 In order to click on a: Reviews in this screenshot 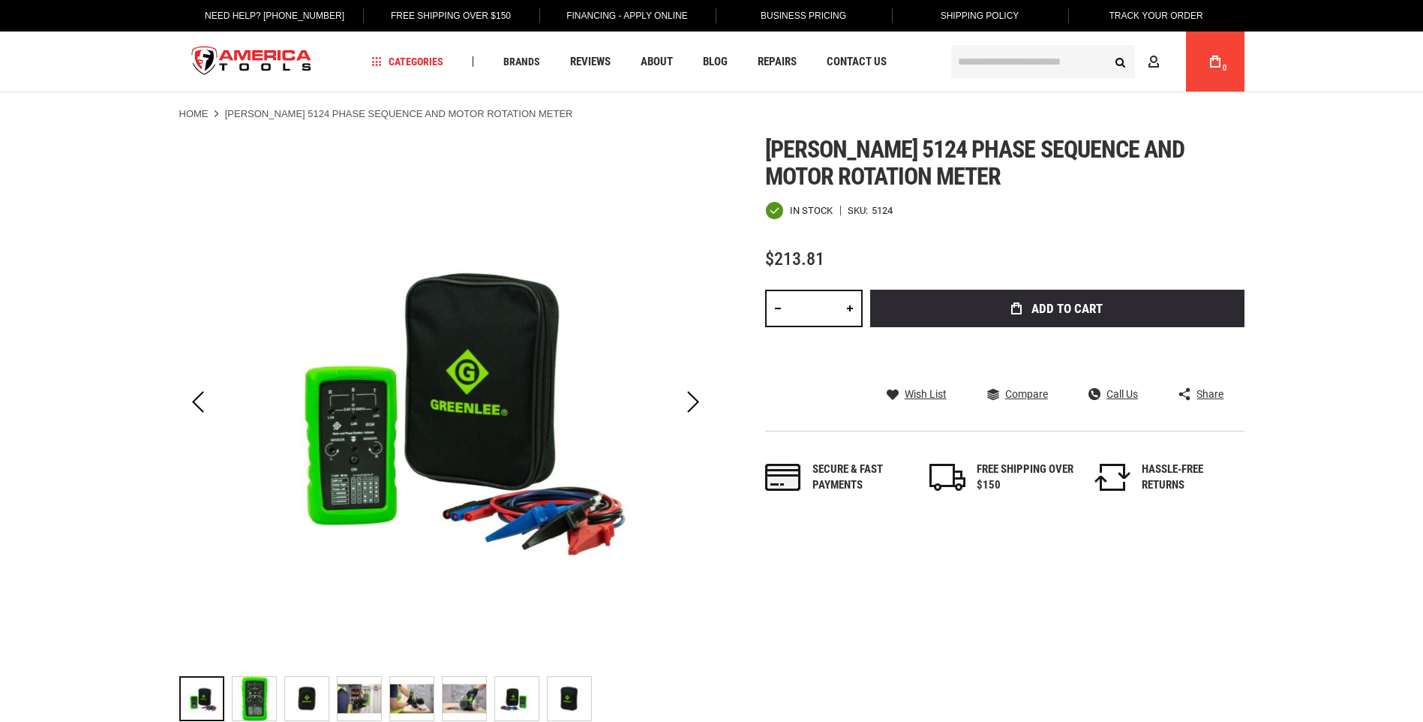, I will do `click(590, 62)`.